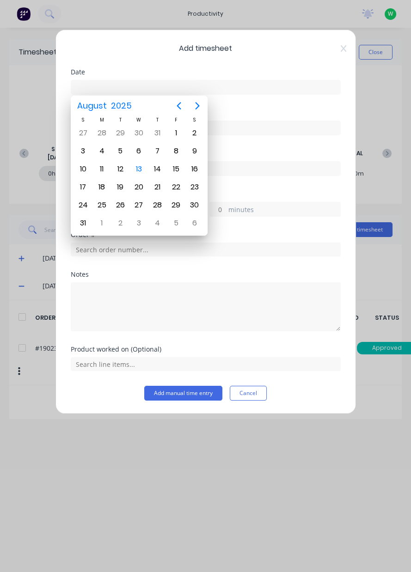 This screenshot has width=411, height=572. Describe the element at coordinates (102, 120) in the screenshot. I see `div: M` at that location.